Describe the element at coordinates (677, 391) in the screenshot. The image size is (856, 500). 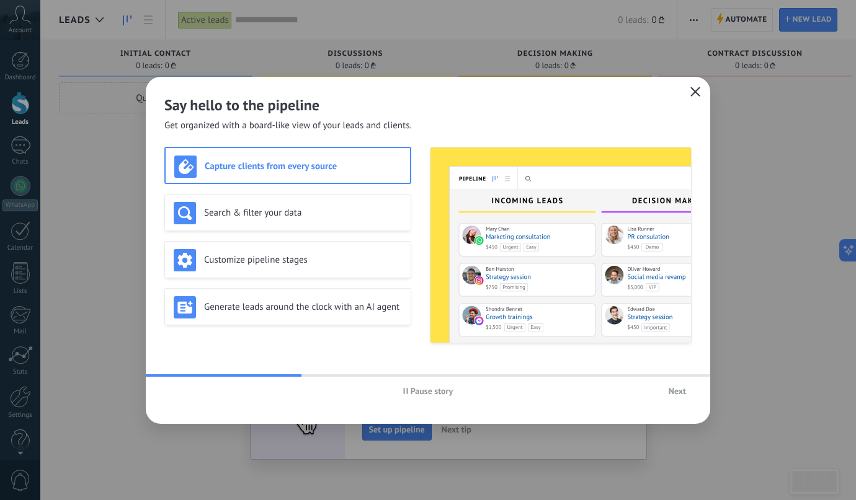
I see `span: Next` at that location.